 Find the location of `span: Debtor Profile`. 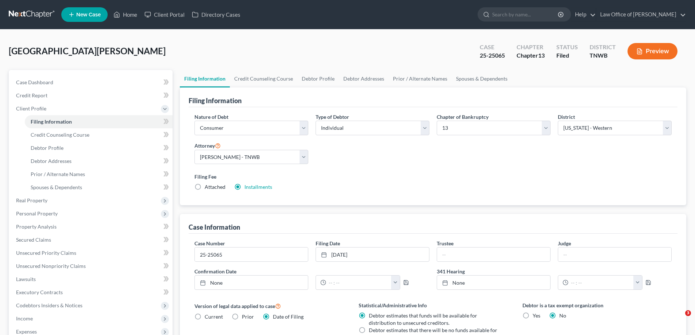

span: Debtor Profile is located at coordinates (47, 148).